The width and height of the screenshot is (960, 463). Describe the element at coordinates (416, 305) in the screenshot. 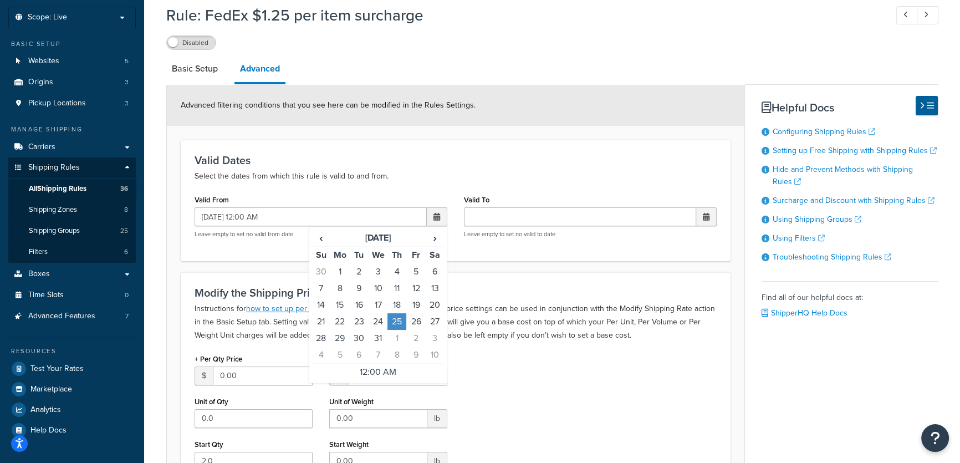

I see `td: 19` at that location.